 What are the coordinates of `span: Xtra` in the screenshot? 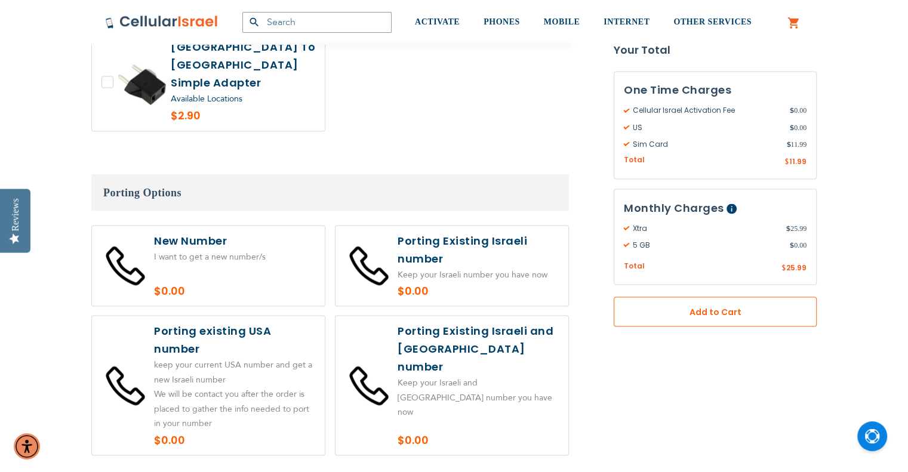 It's located at (705, 229).